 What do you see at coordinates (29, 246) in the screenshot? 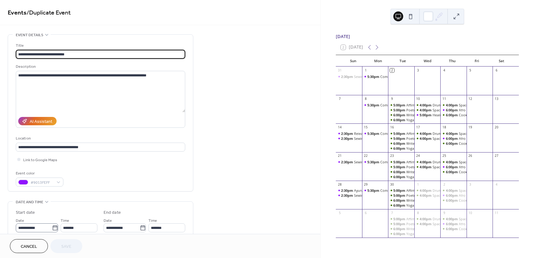
I see `a: Cancel` at bounding box center [29, 246].